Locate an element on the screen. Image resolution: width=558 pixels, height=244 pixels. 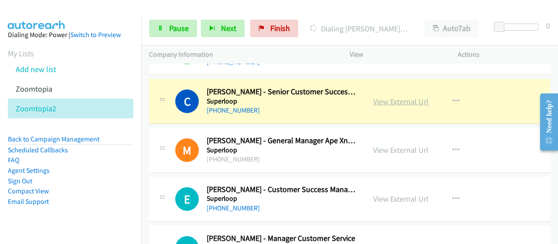
a: Zoomtopia is located at coordinates (34, 89).